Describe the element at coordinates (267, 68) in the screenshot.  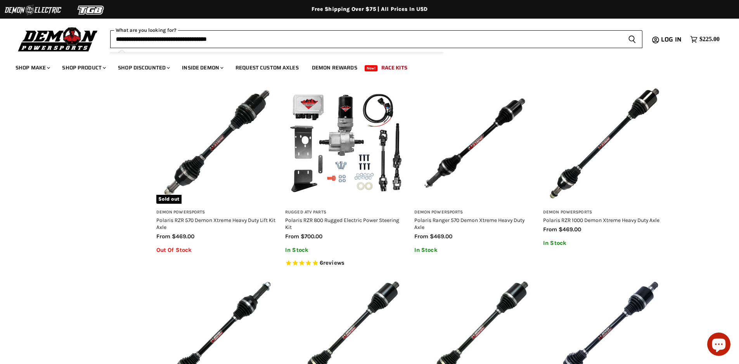
I see `a: Request Custom Axles` at that location.